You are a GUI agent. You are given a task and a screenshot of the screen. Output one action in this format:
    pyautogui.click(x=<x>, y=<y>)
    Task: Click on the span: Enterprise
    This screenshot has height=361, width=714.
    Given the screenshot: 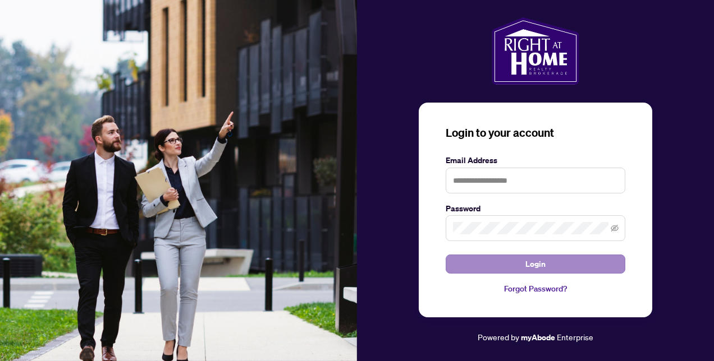 What is the action you would take?
    pyautogui.click(x=574, y=337)
    